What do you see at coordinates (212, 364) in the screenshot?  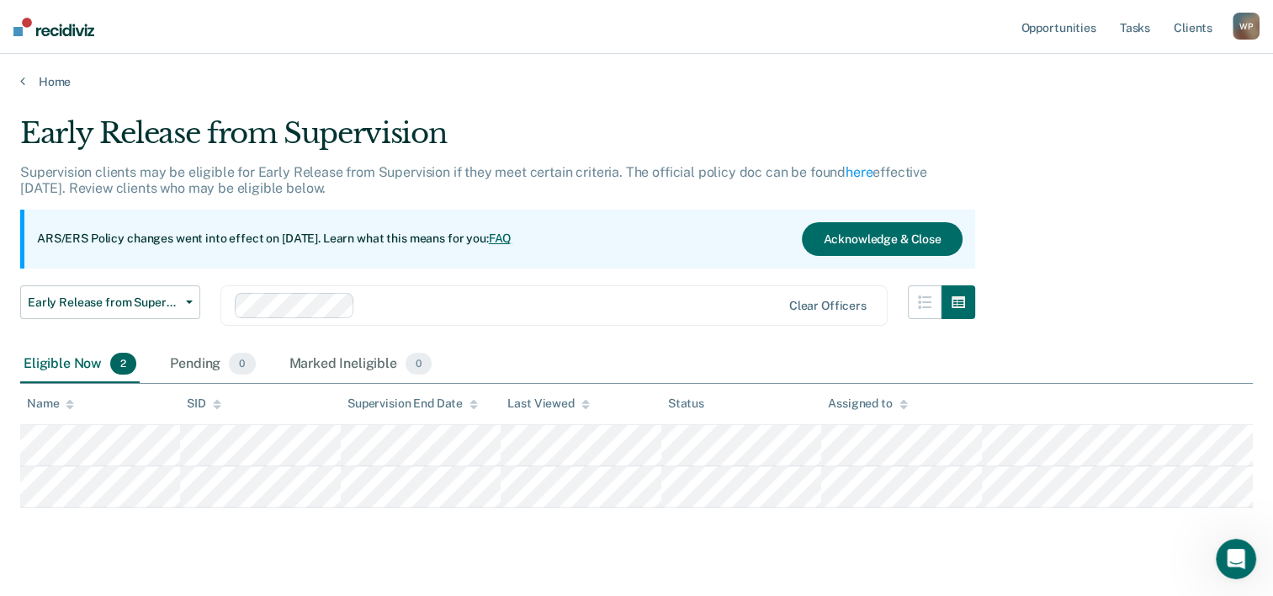 I see `div: Pending0` at bounding box center [212, 364].